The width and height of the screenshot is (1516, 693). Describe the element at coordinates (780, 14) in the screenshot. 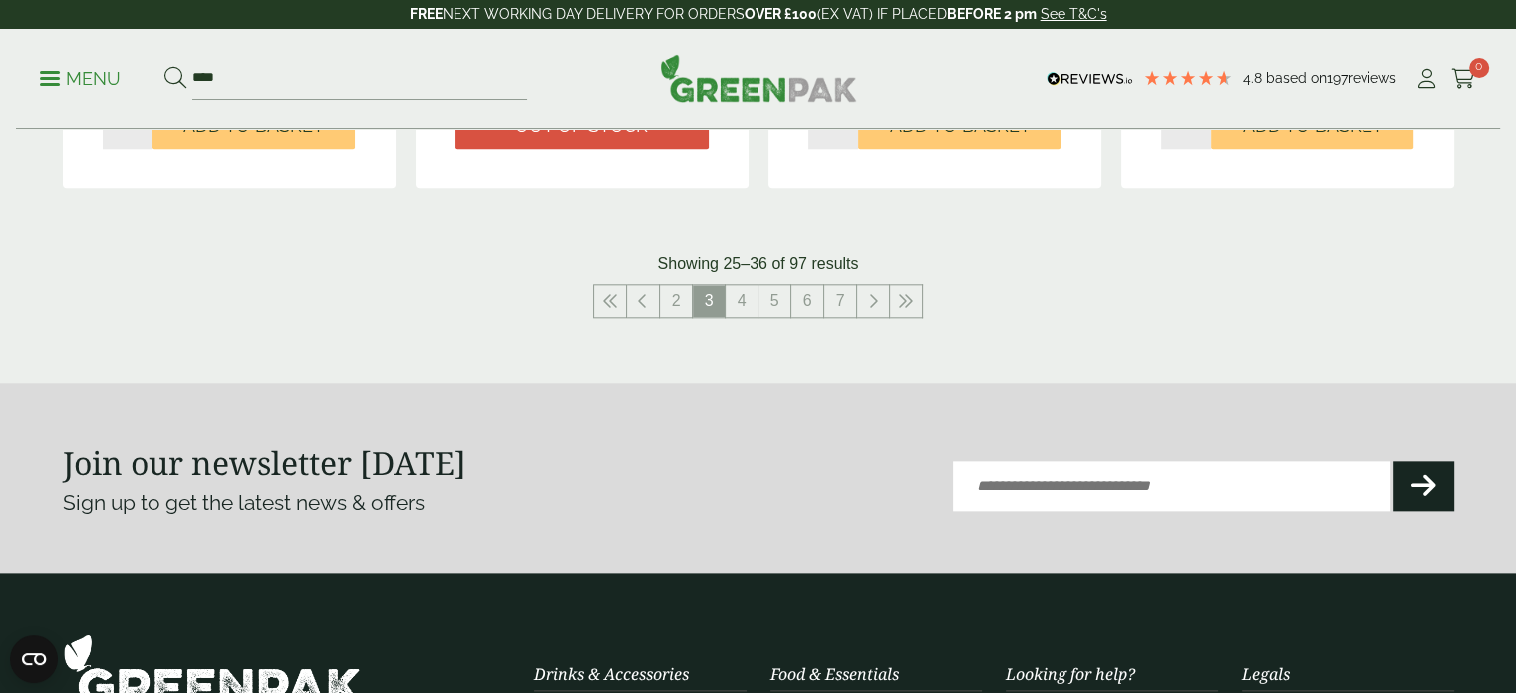

I see `strong: OVER £100` at that location.